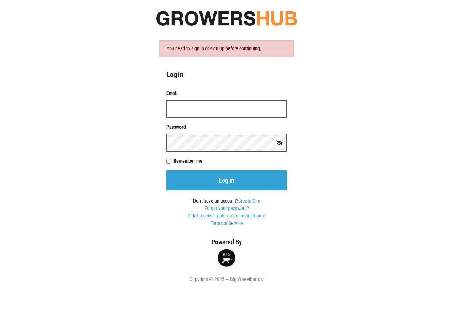  What do you see at coordinates (227, 242) in the screenshot?
I see `h5: Powered By` at bounding box center [227, 242].